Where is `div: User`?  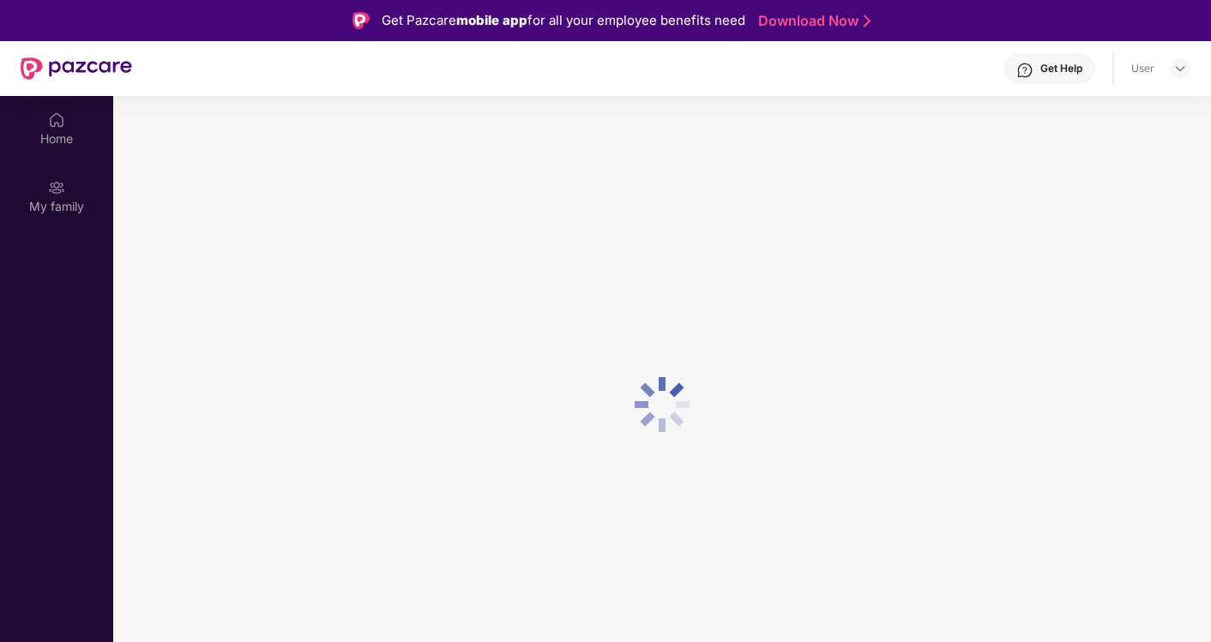
div: User is located at coordinates (1142, 69).